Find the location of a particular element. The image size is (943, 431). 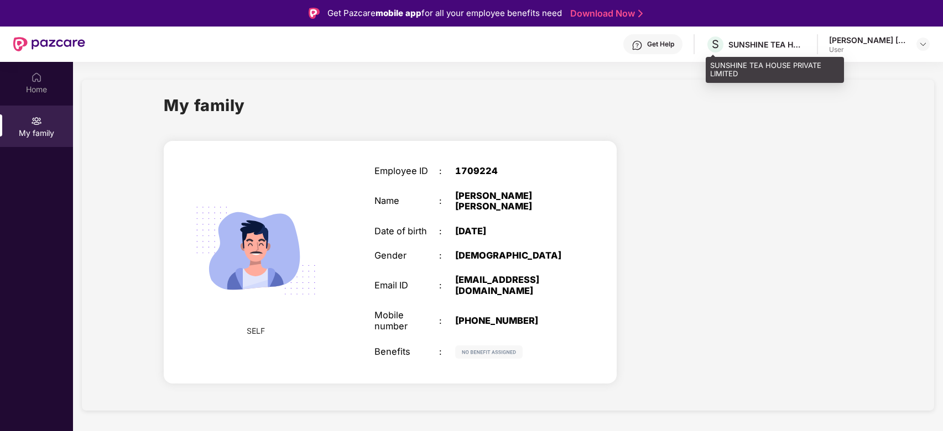

div: Benefits is located at coordinates (406, 352).